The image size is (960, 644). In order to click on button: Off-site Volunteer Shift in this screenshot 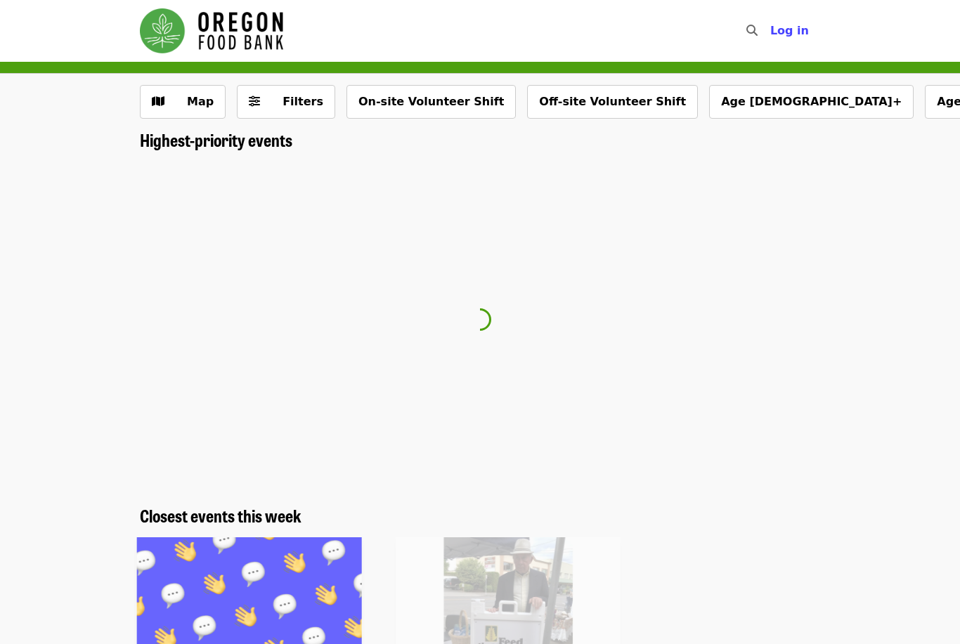, I will do `click(612, 102)`.